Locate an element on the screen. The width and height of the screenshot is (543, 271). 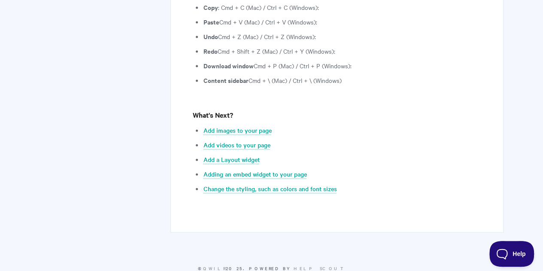
b: Paste is located at coordinates (211, 21).